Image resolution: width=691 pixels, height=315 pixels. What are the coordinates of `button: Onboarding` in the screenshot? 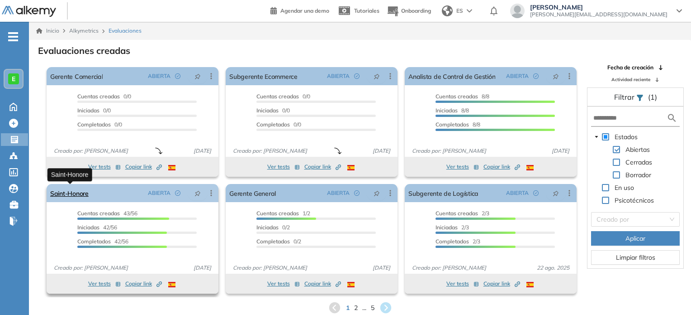 It's located at (409, 11).